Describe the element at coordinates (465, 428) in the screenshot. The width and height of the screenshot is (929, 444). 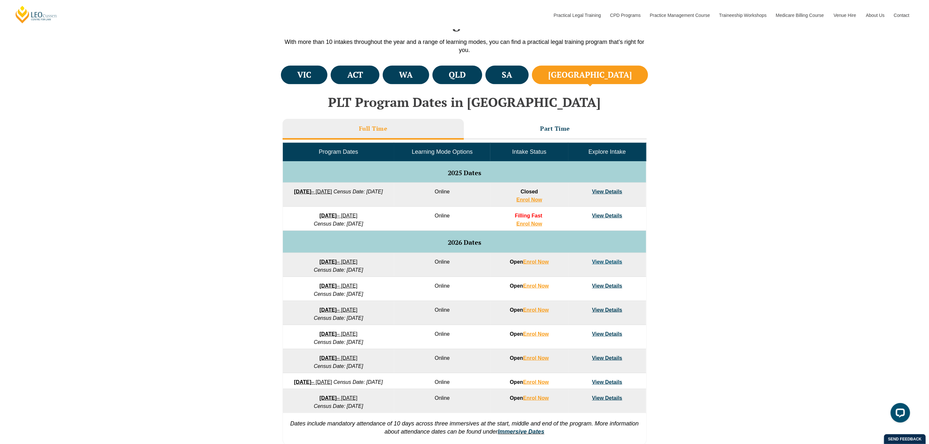
I see `em: Dates include mandatory attendance of 10 days across three immersives at the start, middle and en...` at that location.